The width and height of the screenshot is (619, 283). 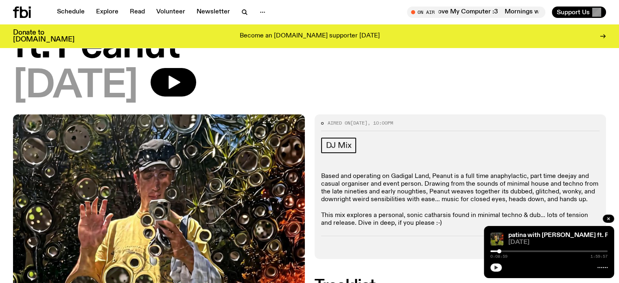 What do you see at coordinates (137, 12) in the screenshot?
I see `a: Read` at bounding box center [137, 12].